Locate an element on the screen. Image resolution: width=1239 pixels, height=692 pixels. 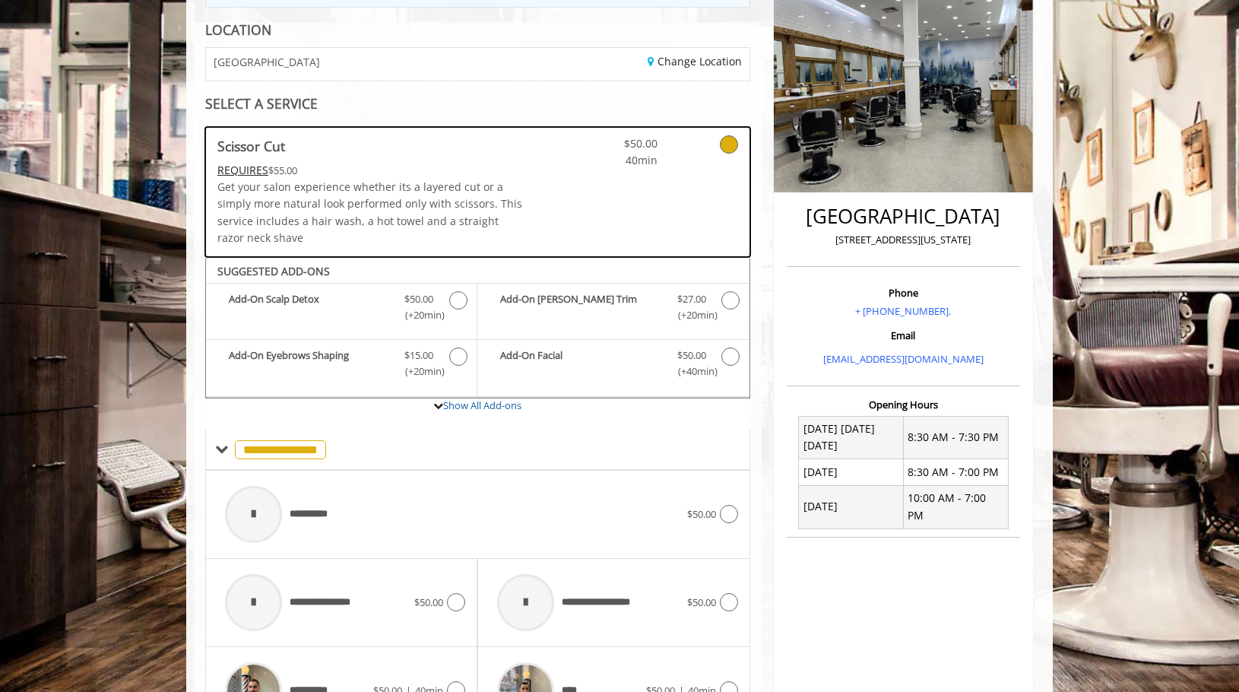
b: LOCATION is located at coordinates (238, 30).